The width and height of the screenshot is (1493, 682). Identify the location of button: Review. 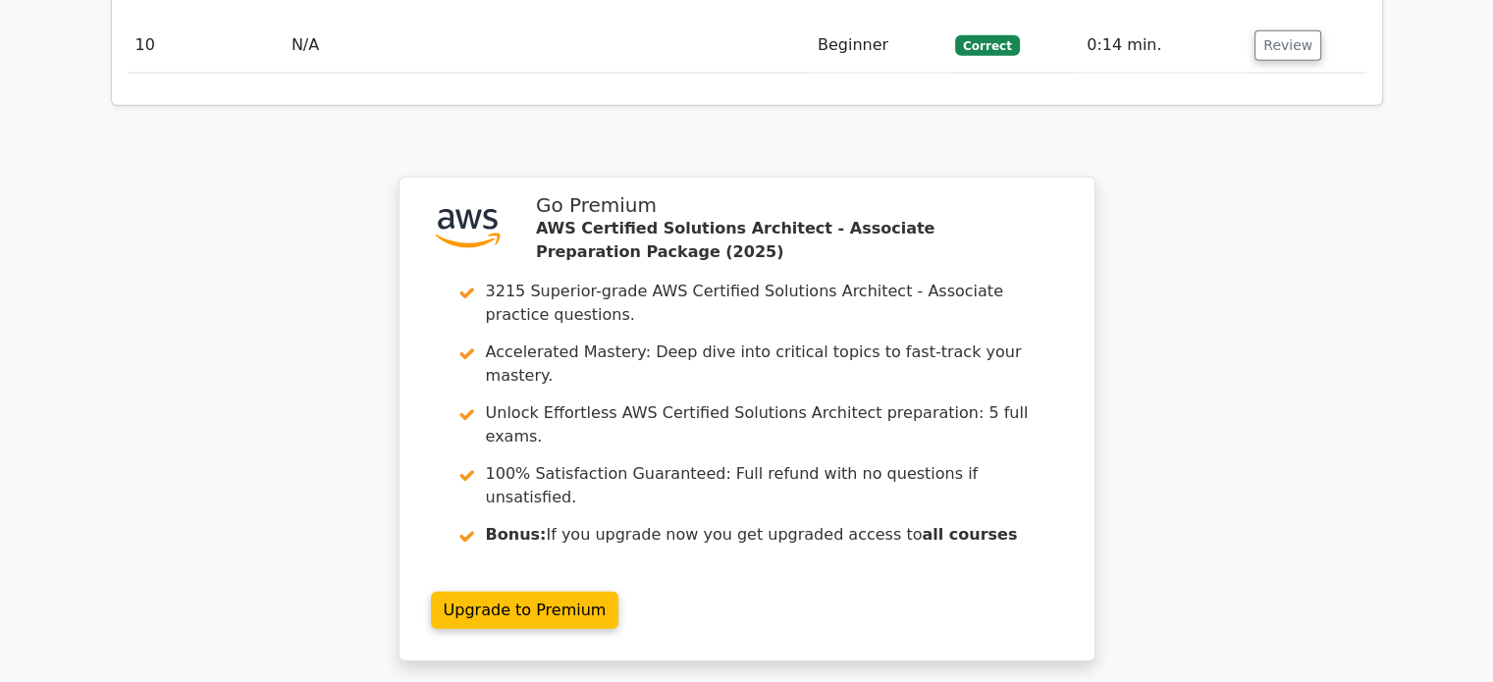
(1288, 45).